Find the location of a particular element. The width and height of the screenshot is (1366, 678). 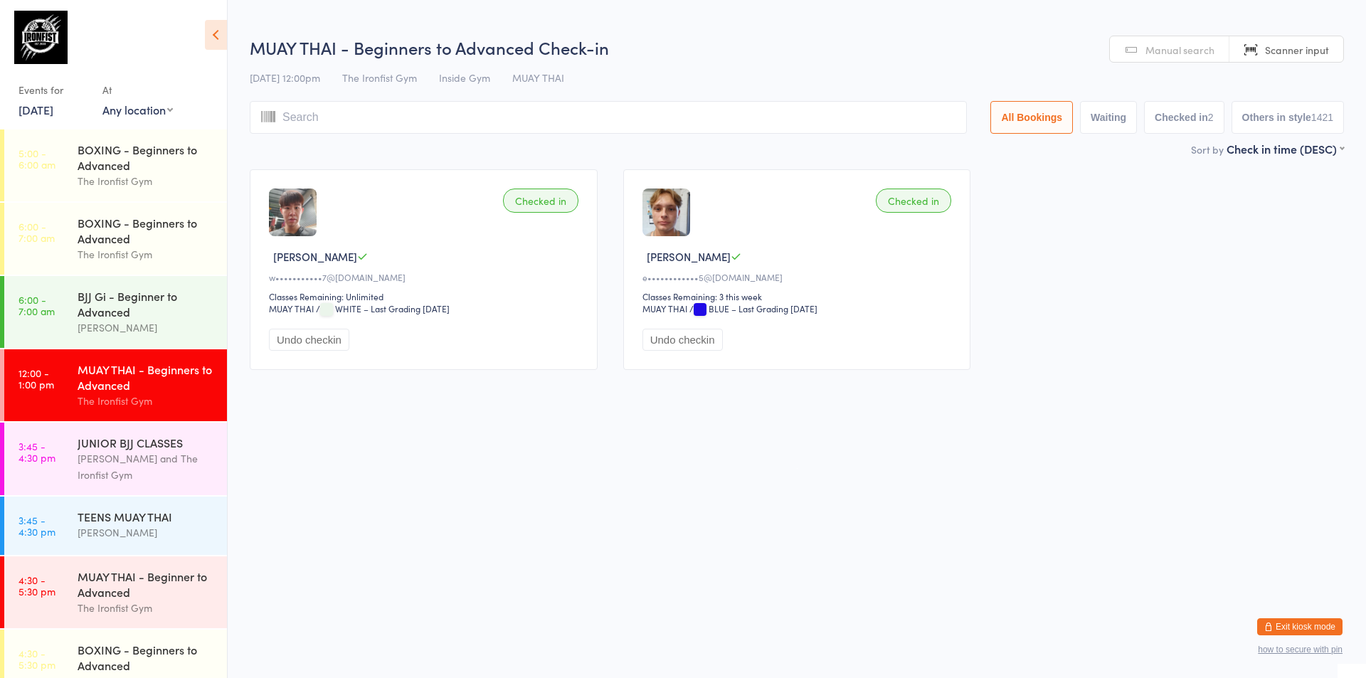

div: JUNIOR BJJ CLASSES is located at coordinates (146, 443).